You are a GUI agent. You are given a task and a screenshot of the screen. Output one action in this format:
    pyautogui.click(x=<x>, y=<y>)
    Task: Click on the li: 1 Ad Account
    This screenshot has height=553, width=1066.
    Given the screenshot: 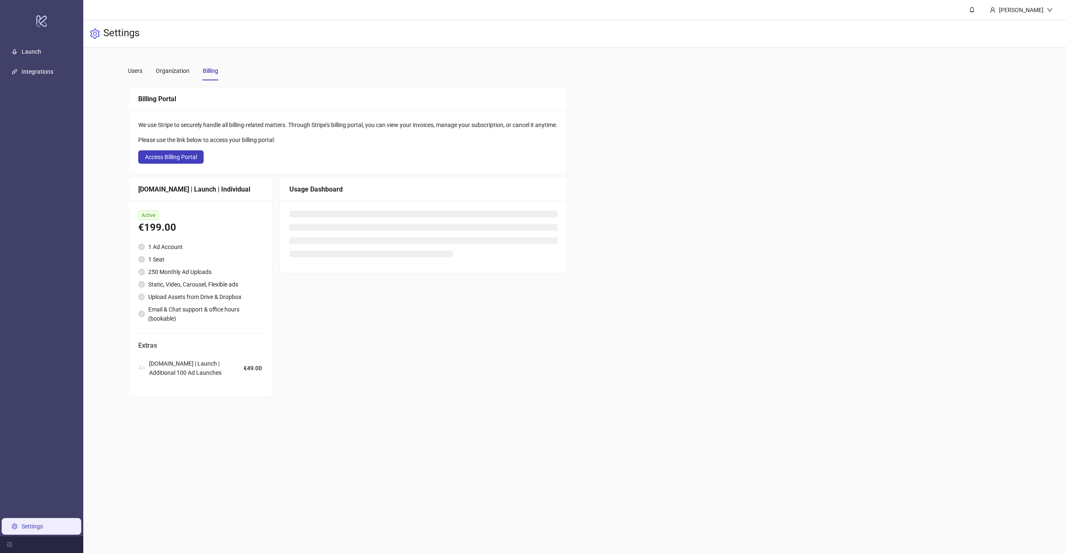 What is the action you would take?
    pyautogui.click(x=200, y=247)
    